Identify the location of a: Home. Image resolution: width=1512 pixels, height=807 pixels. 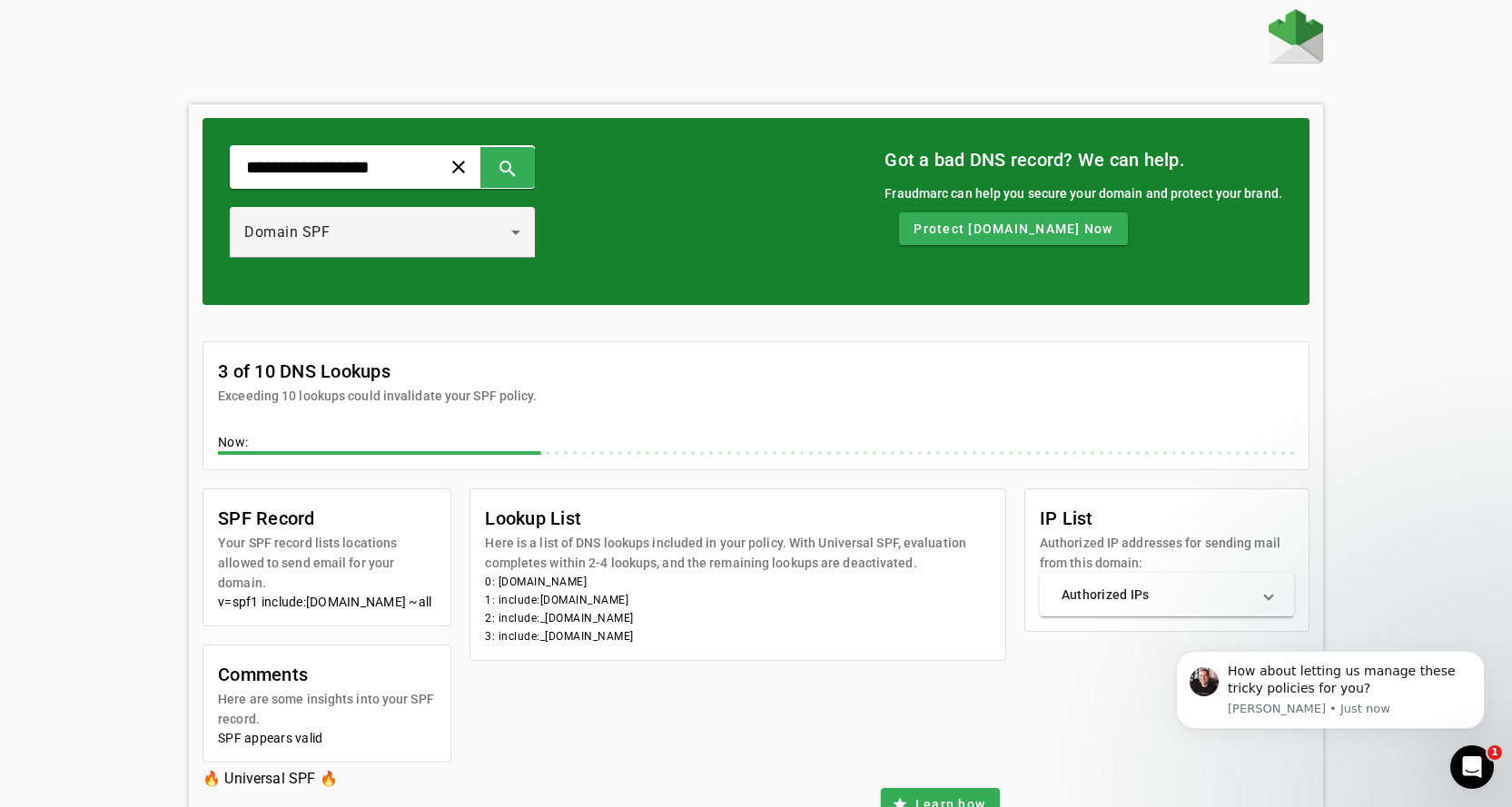
(1296, 38).